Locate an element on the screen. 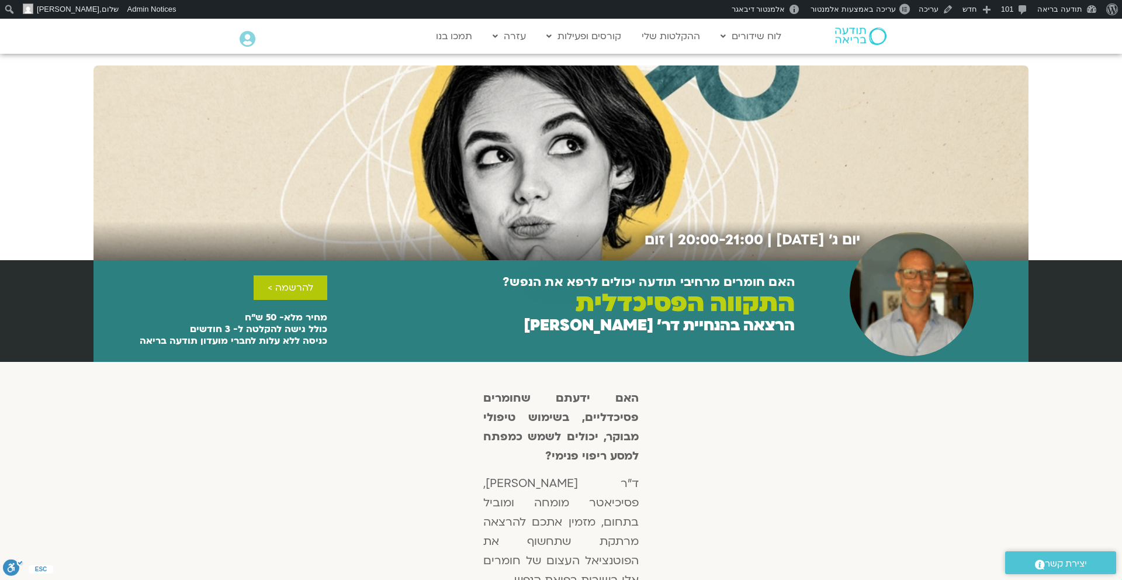  img: תודעה בריאה is located at coordinates (861, 36).